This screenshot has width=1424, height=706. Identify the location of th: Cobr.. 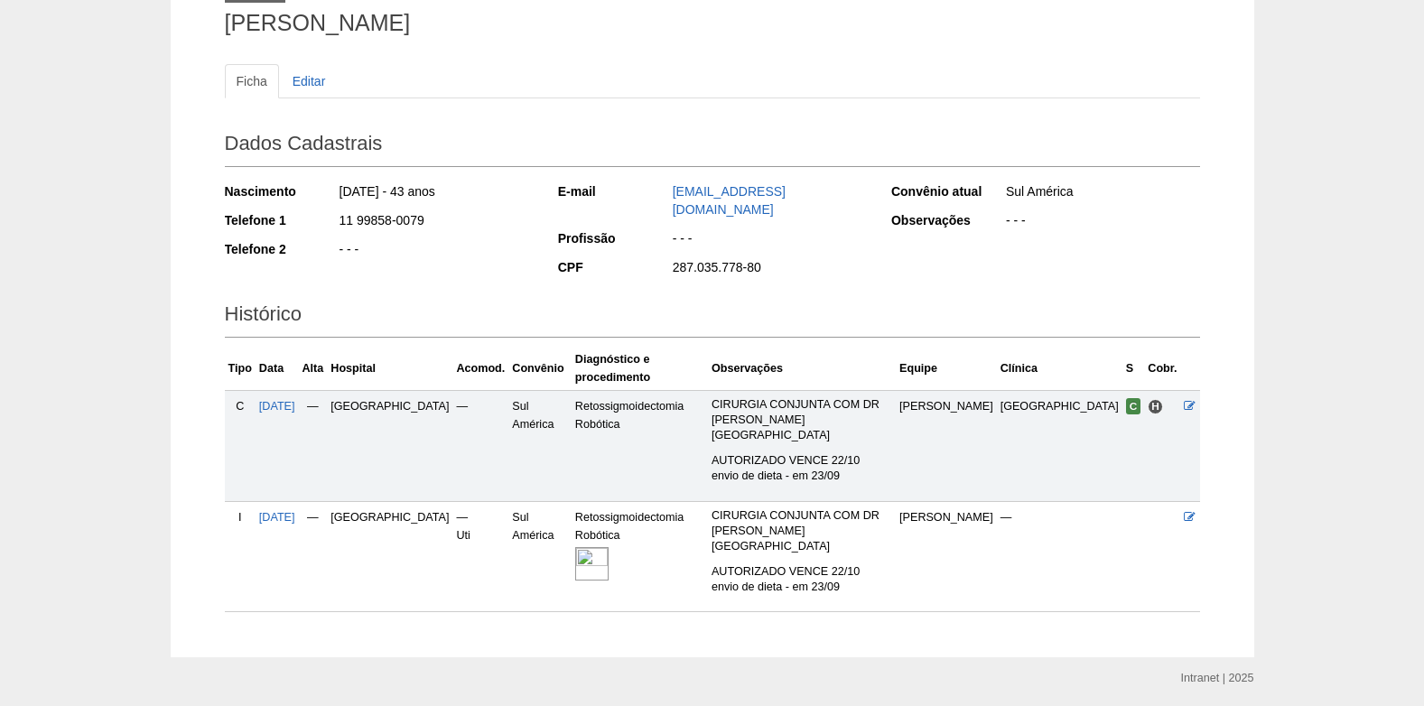
(1162, 368).